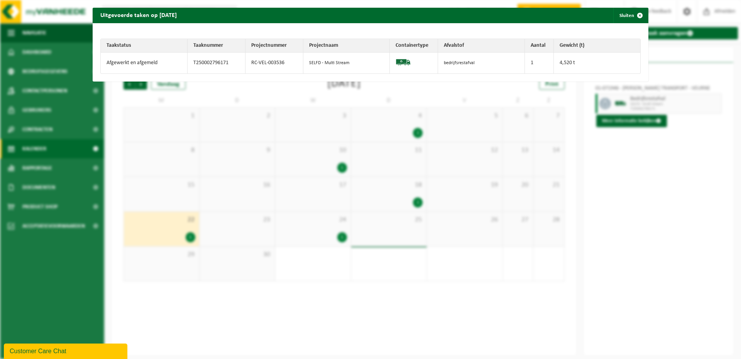 The image size is (741, 359). Describe the element at coordinates (481, 46) in the screenshot. I see `th: Afvalstof` at that location.